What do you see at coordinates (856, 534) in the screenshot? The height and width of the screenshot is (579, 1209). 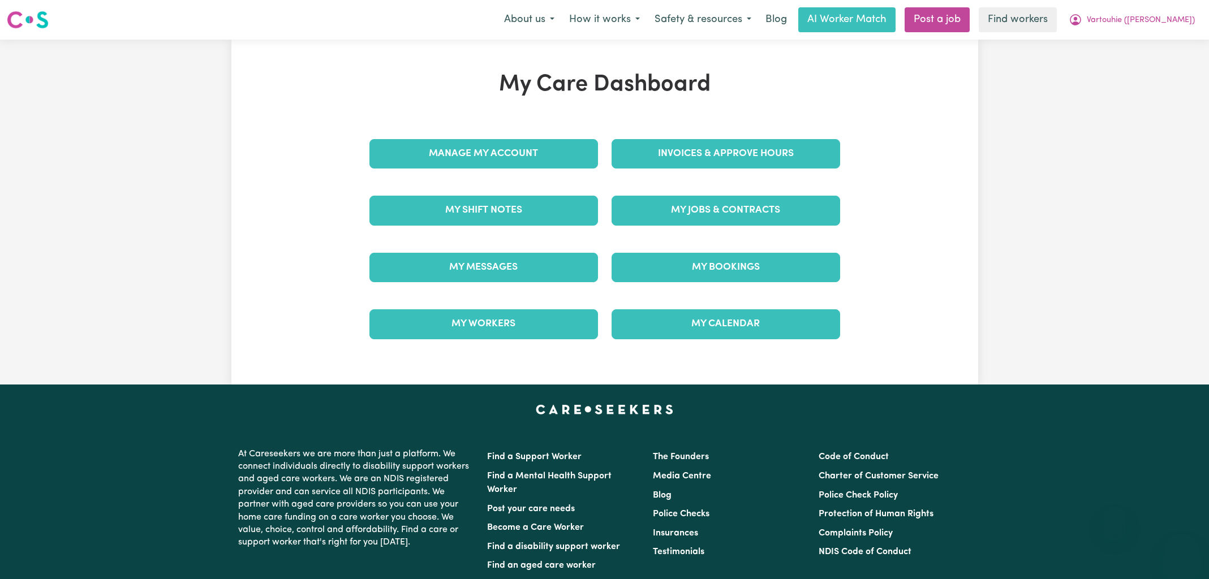 I see `a: Complaints Policy` at bounding box center [856, 534].